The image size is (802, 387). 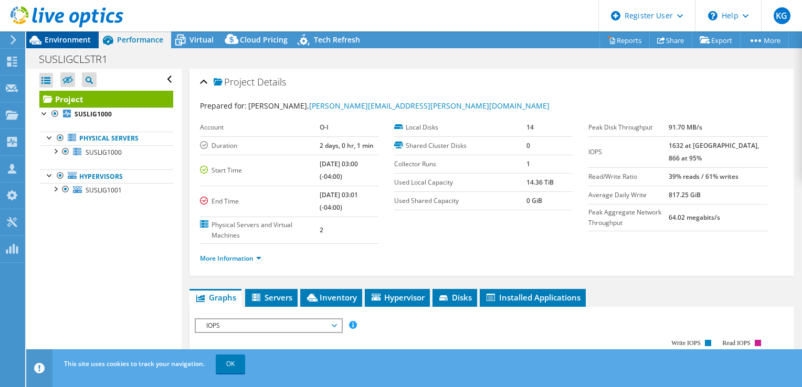 I want to click on text: Read IOPS, so click(x=737, y=343).